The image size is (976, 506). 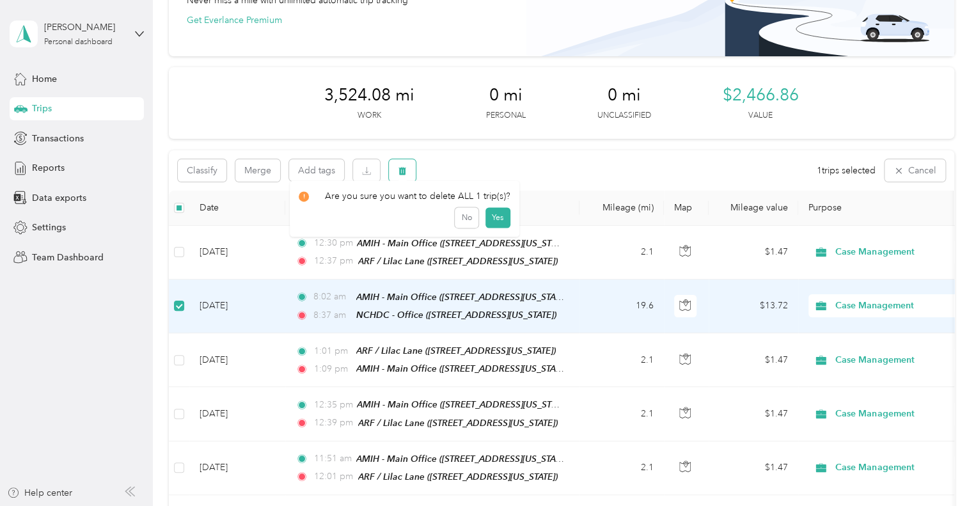 I want to click on span: 3,524.08 mi, so click(x=369, y=95).